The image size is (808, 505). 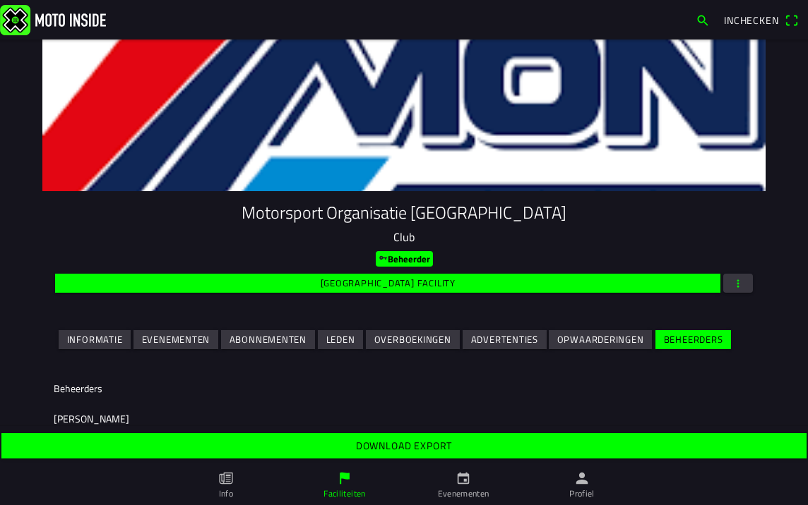 I want to click on ion-icon: calendar, so click(x=463, y=479).